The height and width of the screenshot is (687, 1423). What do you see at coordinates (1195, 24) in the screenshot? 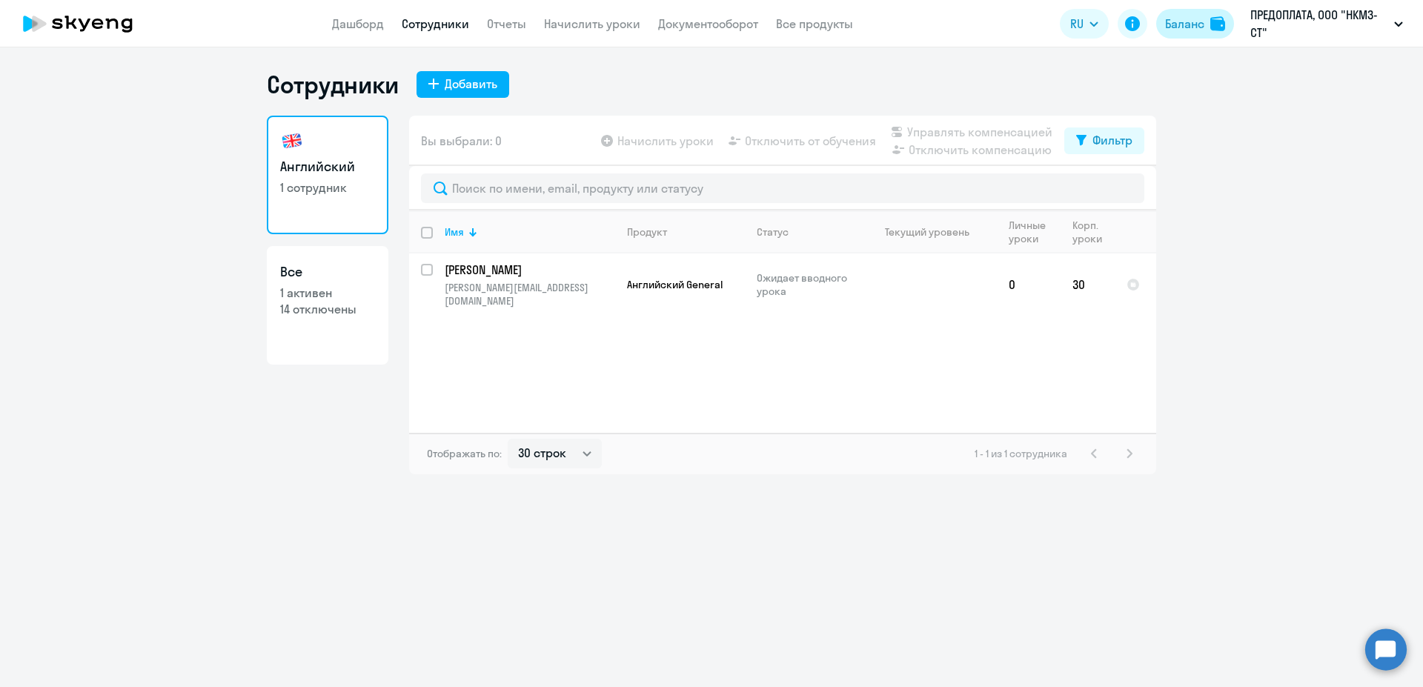
I see `button: Балансbalance` at bounding box center [1195, 24].